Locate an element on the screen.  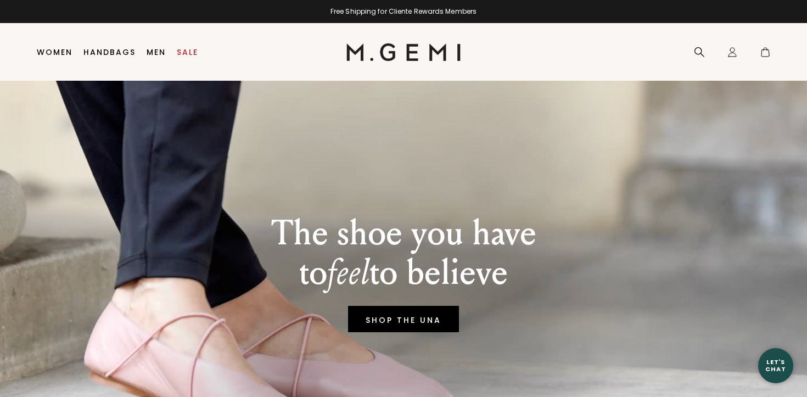
a: Sale is located at coordinates (187, 52).